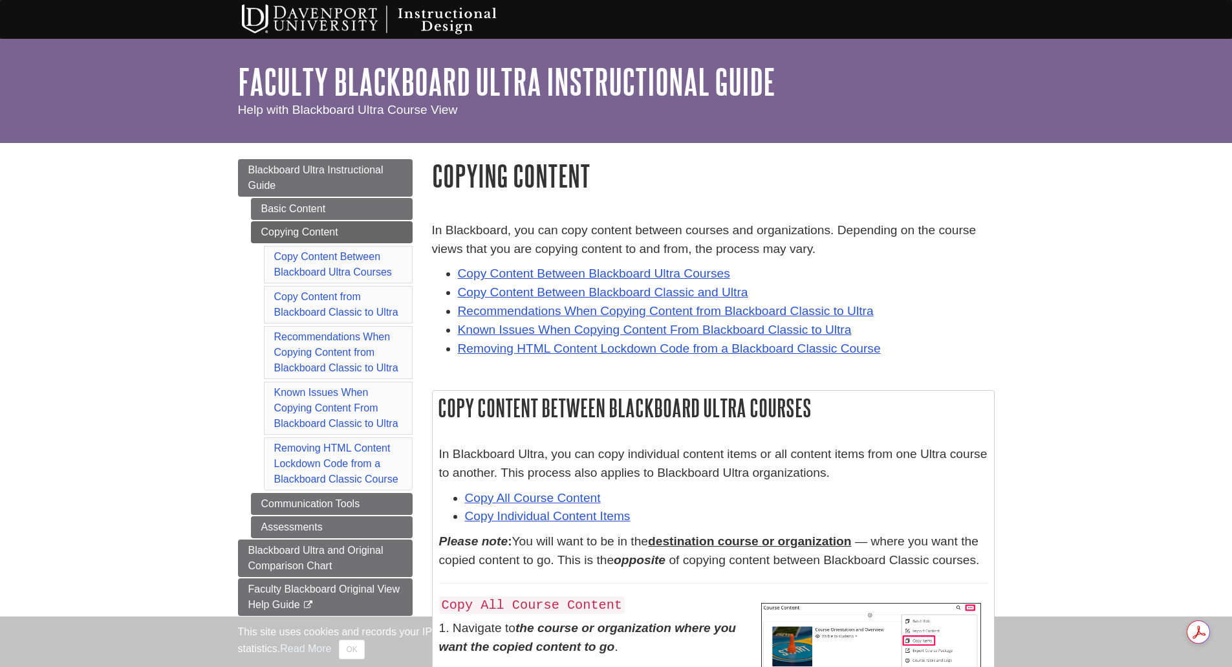 The height and width of the screenshot is (667, 1232). I want to click on a: Blackboard Ultra Instructional Guide, so click(325, 178).